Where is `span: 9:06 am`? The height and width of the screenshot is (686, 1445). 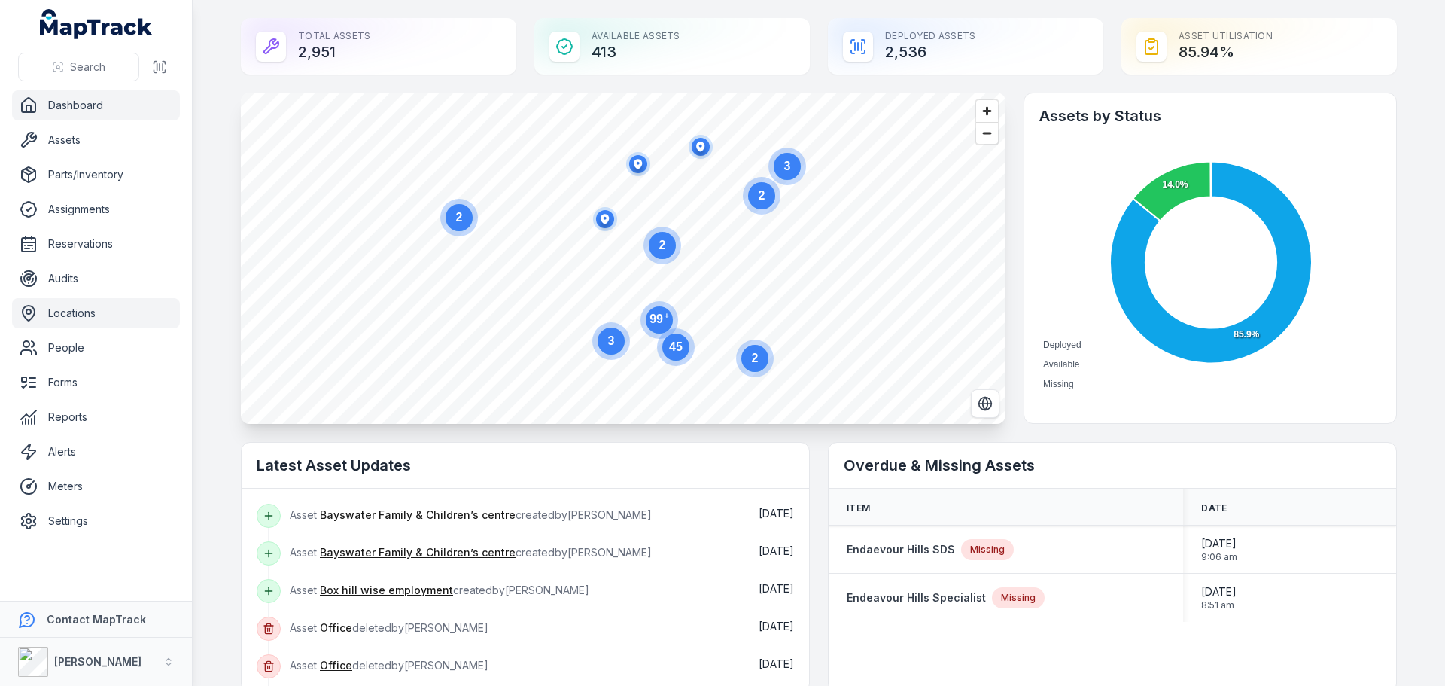
span: 9:06 am is located at coordinates (1219, 557).